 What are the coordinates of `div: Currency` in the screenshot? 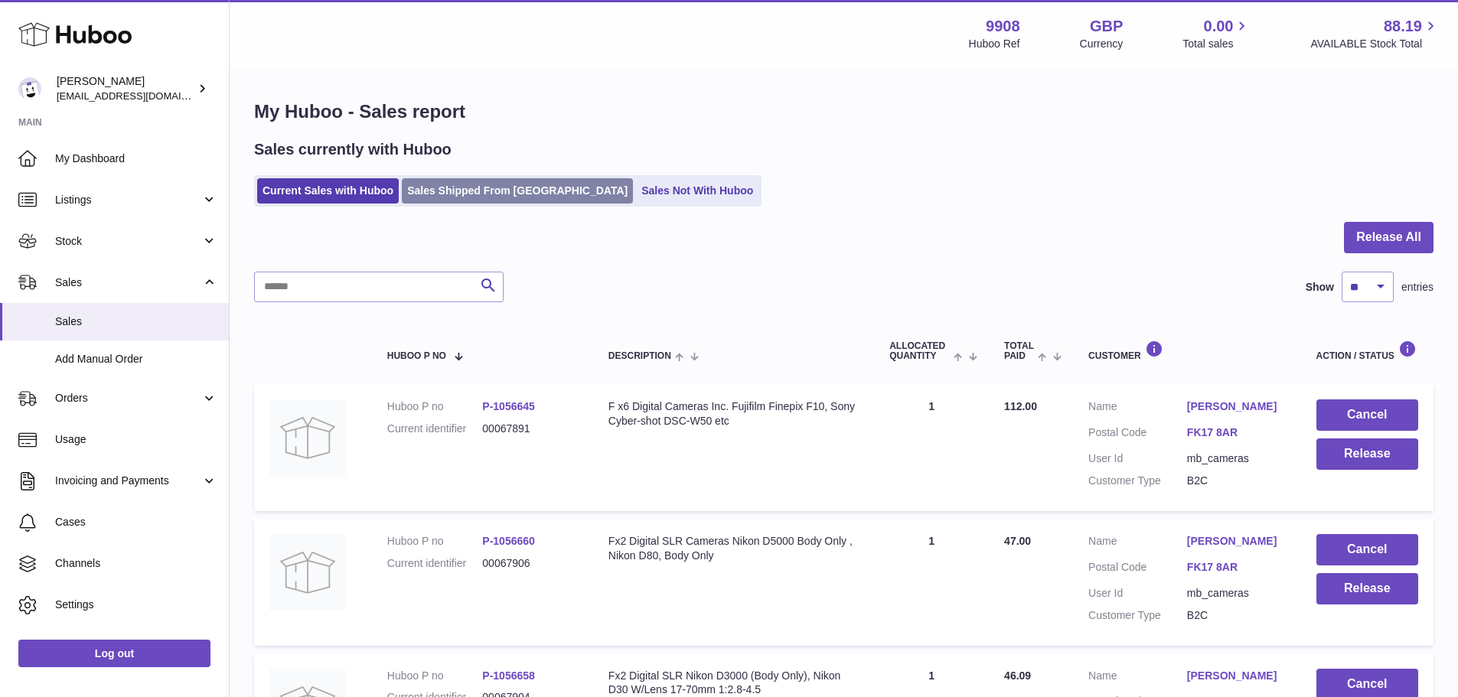 It's located at (1101, 44).